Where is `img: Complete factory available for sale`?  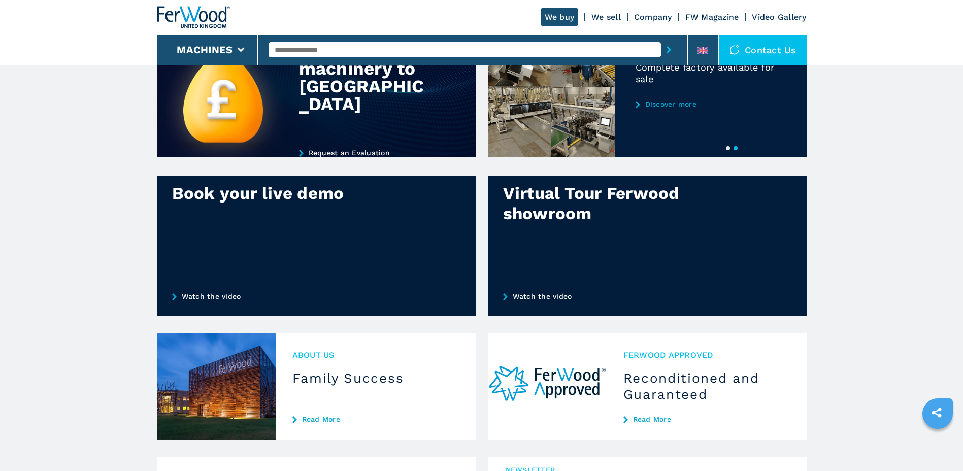
img: Complete factory available for sale is located at coordinates (551, 87).